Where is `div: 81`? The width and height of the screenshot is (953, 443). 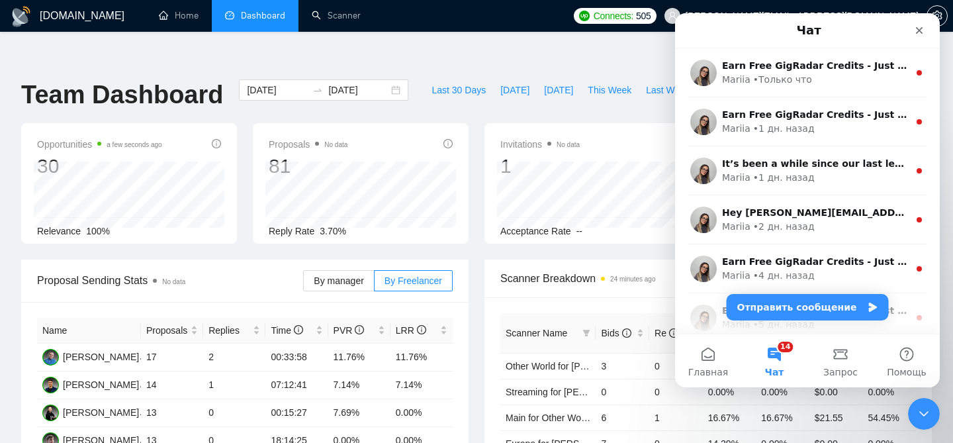
div: 81 is located at coordinates (308, 166).